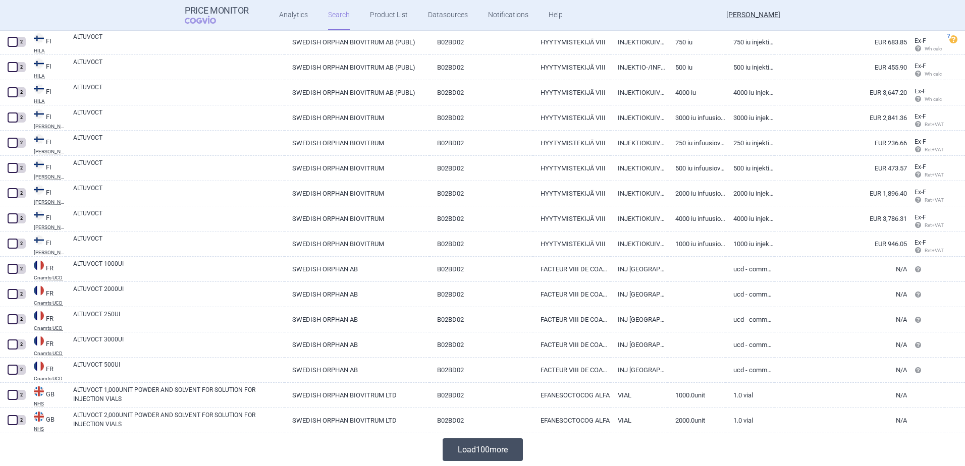 The image size is (965, 466). I want to click on a: FIFIHILA, so click(46, 93).